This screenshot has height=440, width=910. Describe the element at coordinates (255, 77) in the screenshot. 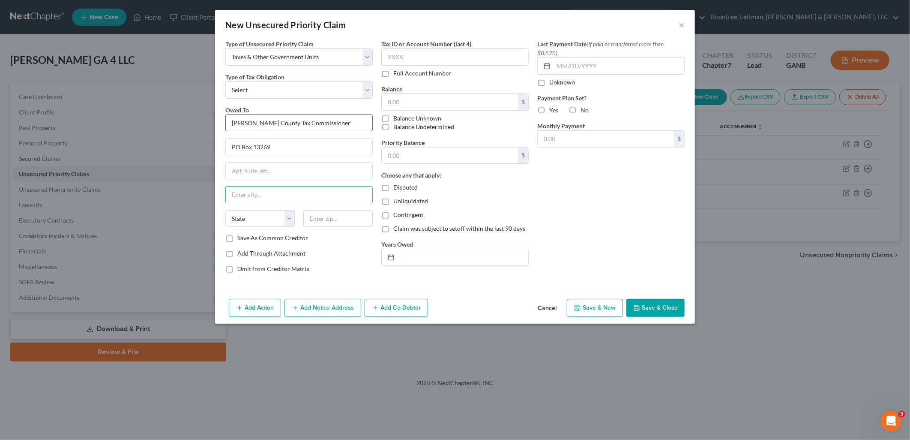

I see `span: Type of Tax Obligation` at that location.